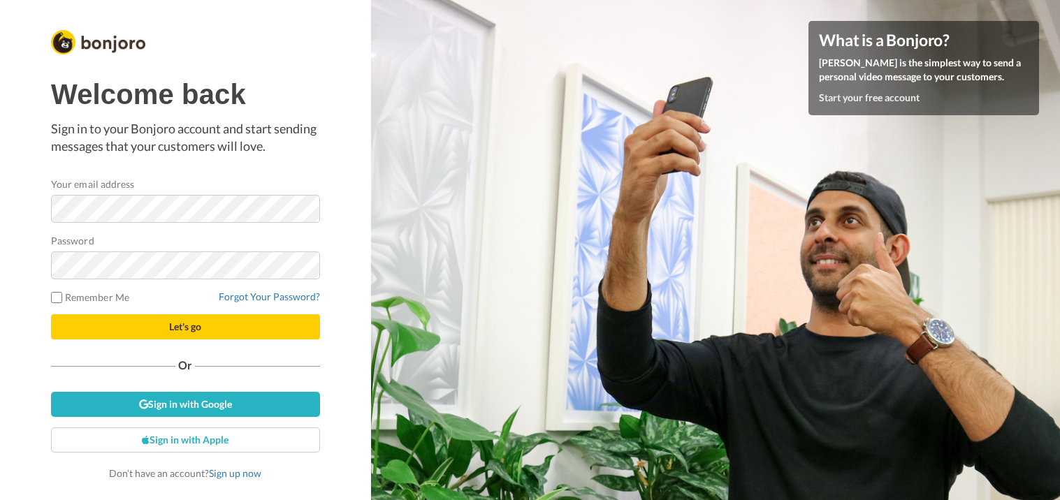 Image resolution: width=1060 pixels, height=500 pixels. I want to click on a: Sign in with Apple, so click(185, 440).